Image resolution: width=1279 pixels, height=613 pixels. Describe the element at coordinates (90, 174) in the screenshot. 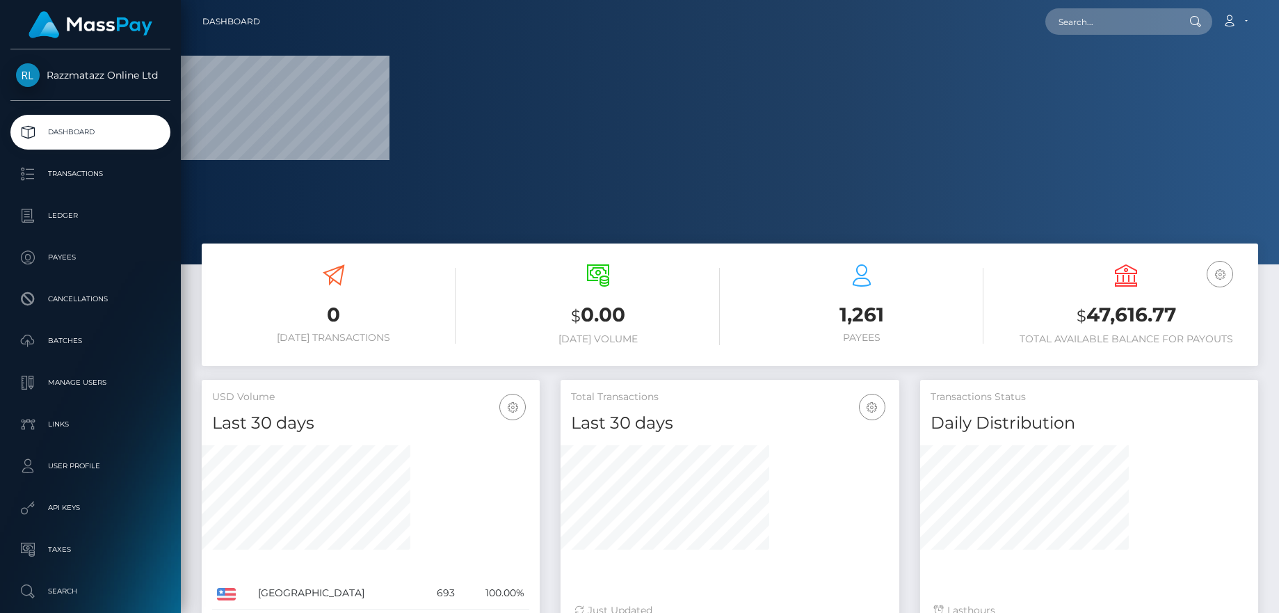

I see `p: Transactions` at that location.